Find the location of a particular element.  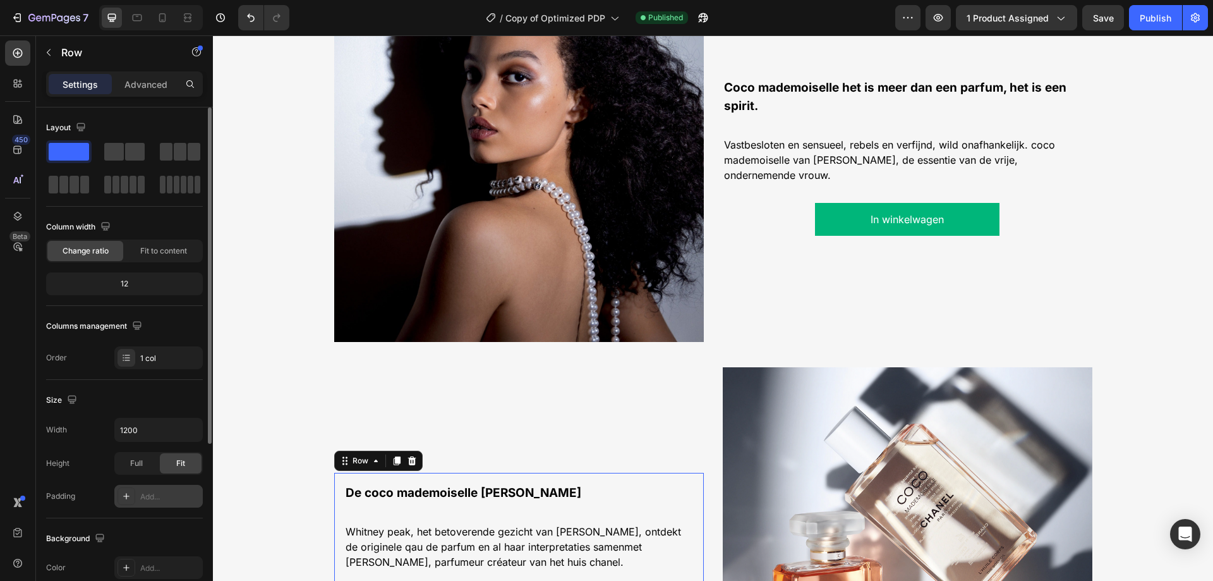

div: Columns management is located at coordinates (95, 326).